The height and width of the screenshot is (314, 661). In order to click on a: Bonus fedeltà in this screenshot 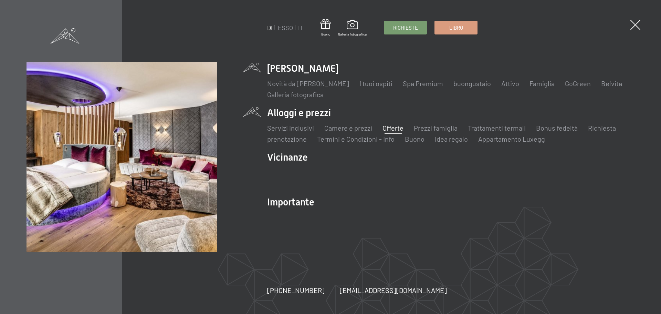, I will do `click(557, 128)`.